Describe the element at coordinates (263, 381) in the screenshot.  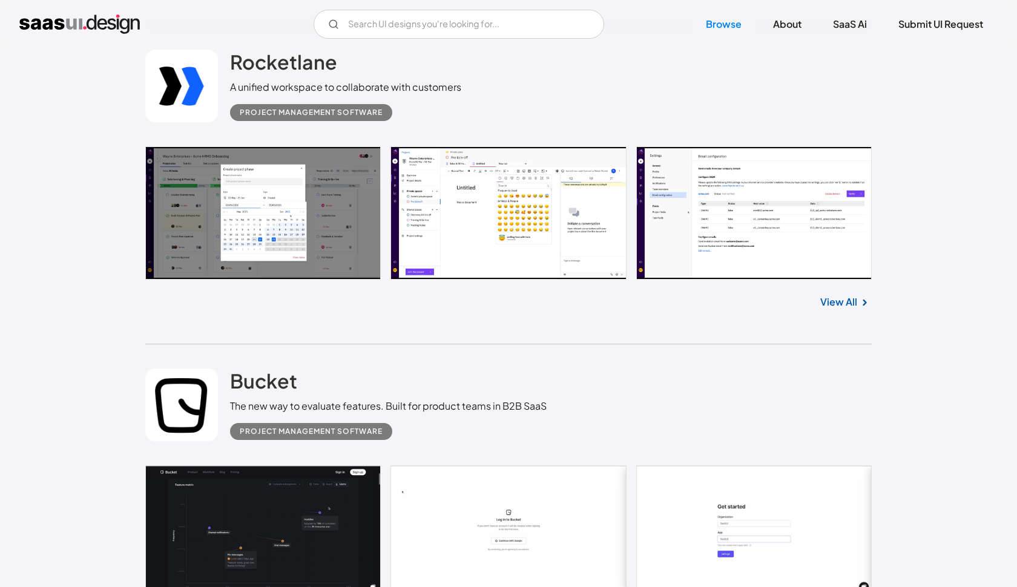
I see `h2: Bucket` at that location.